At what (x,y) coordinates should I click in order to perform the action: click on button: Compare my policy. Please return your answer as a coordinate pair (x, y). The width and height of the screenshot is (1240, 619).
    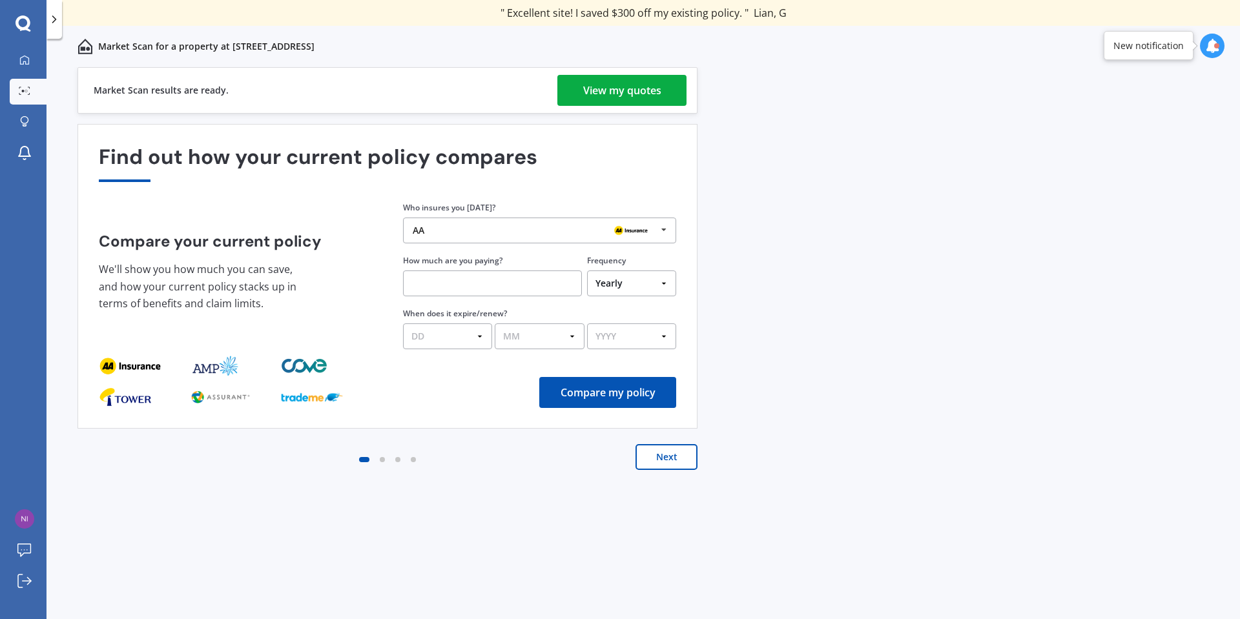
    Looking at the image, I should click on (608, 393).